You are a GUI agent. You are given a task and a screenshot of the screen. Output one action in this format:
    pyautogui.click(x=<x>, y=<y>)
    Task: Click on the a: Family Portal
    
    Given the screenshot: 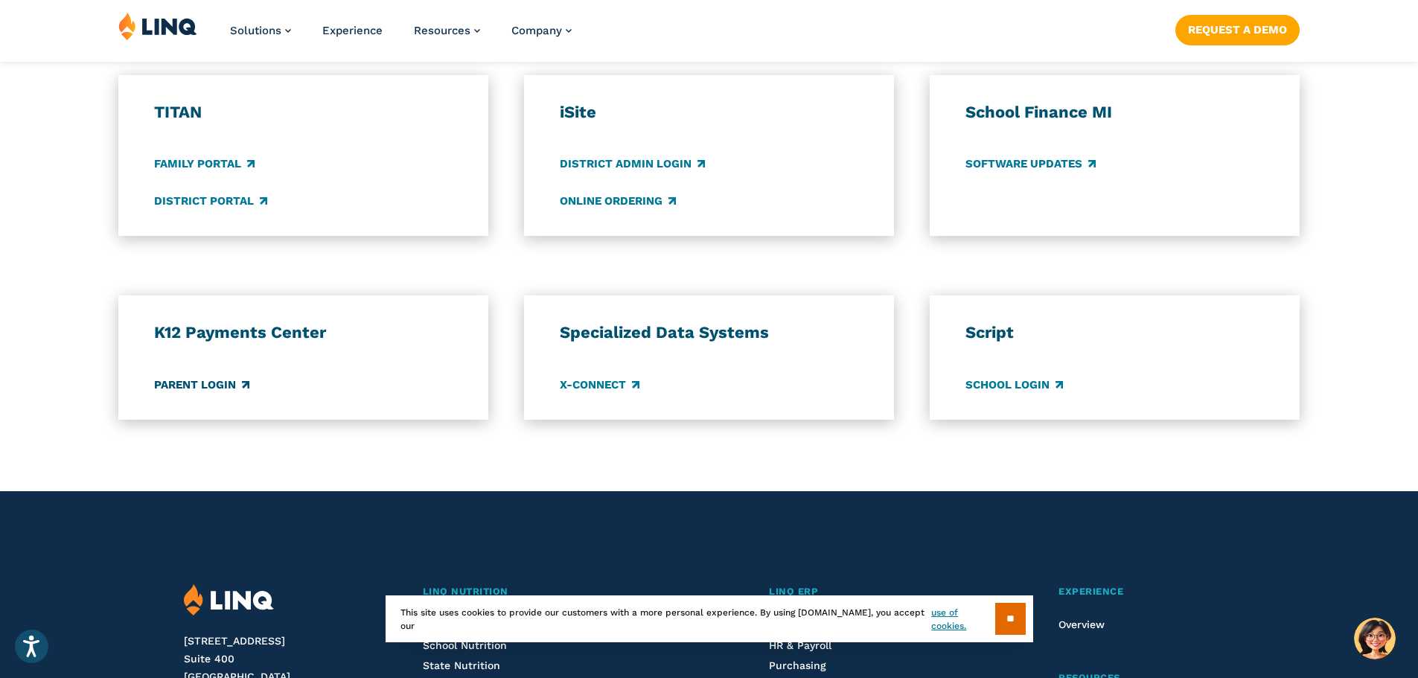 What is the action you would take?
    pyautogui.click(x=204, y=165)
    